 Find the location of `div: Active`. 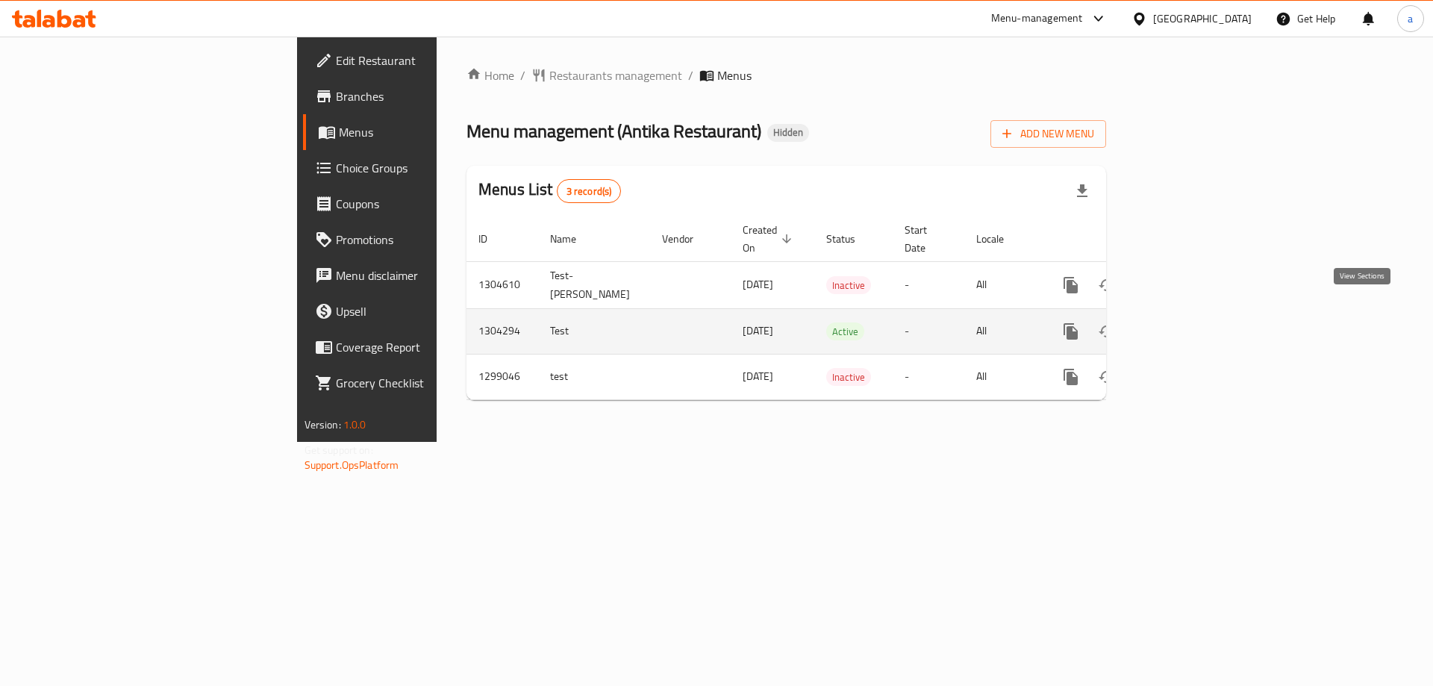

div: Active is located at coordinates (845, 331).